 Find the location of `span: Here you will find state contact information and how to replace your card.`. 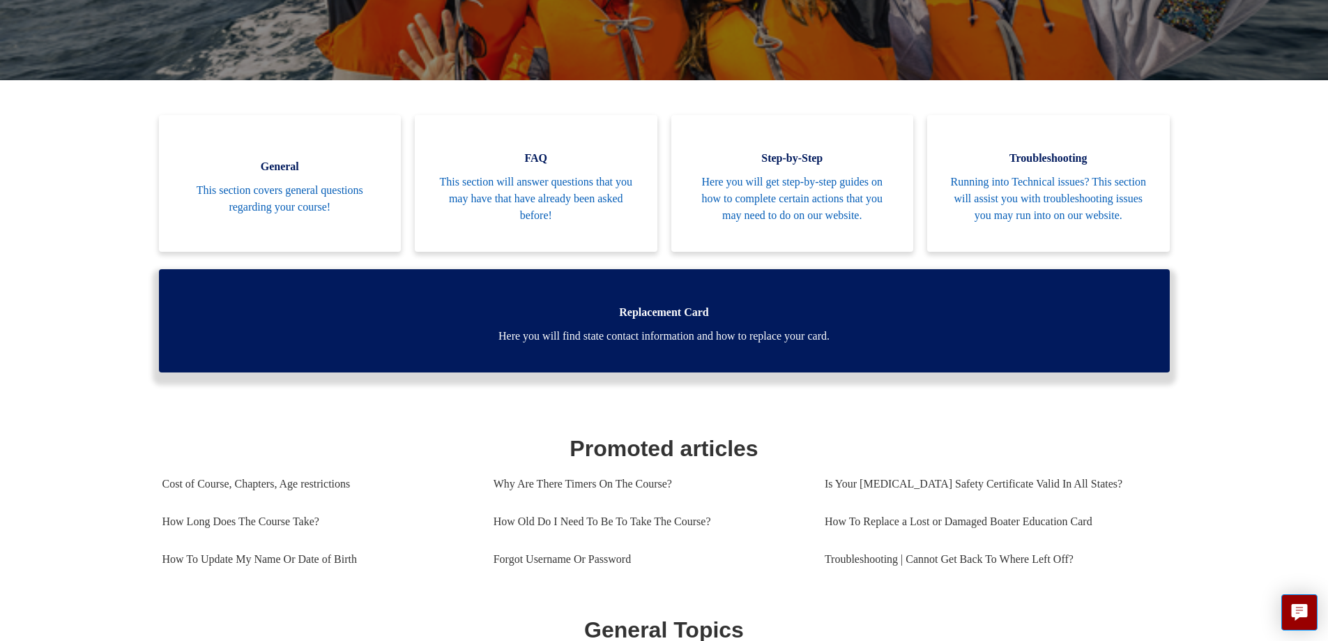

span: Here you will find state contact information and how to replace your card. is located at coordinates (664, 336).